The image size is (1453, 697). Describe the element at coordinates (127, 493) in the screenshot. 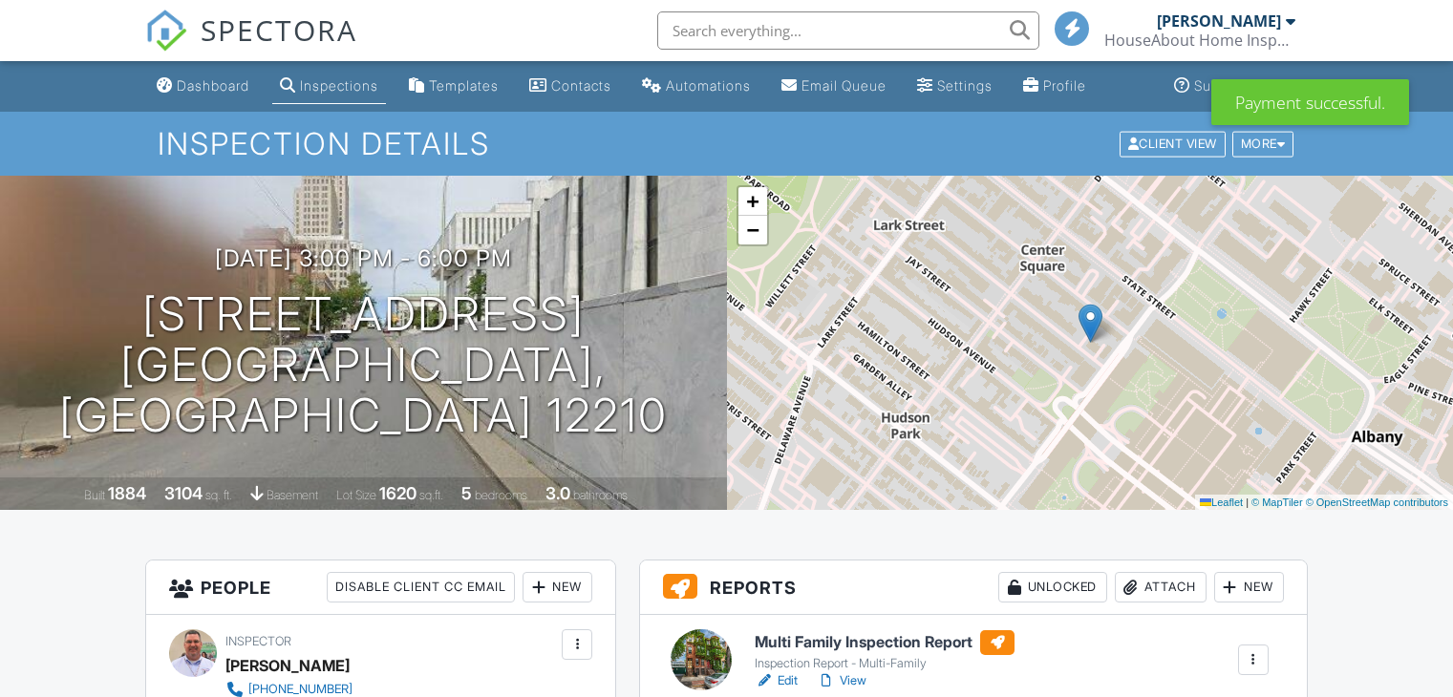

I see `div: 1884` at that location.